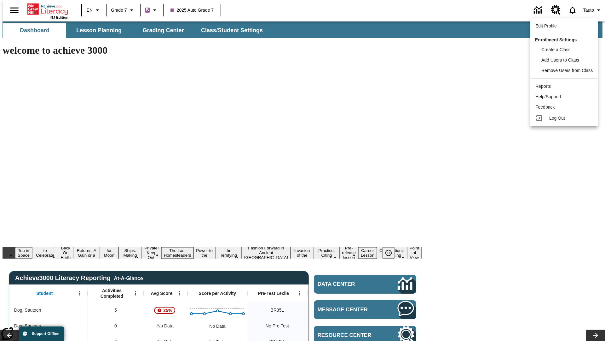 Image resolution: width=605 pixels, height=341 pixels. What do you see at coordinates (561, 60) in the screenshot?
I see `span: Add Users to Class` at bounding box center [561, 60].